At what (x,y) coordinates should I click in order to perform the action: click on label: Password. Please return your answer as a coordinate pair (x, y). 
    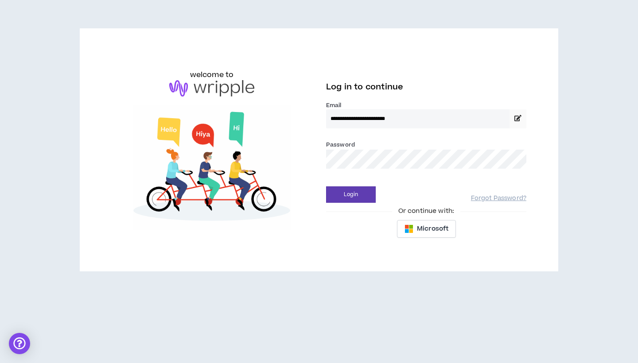
    Looking at the image, I should click on (340, 145).